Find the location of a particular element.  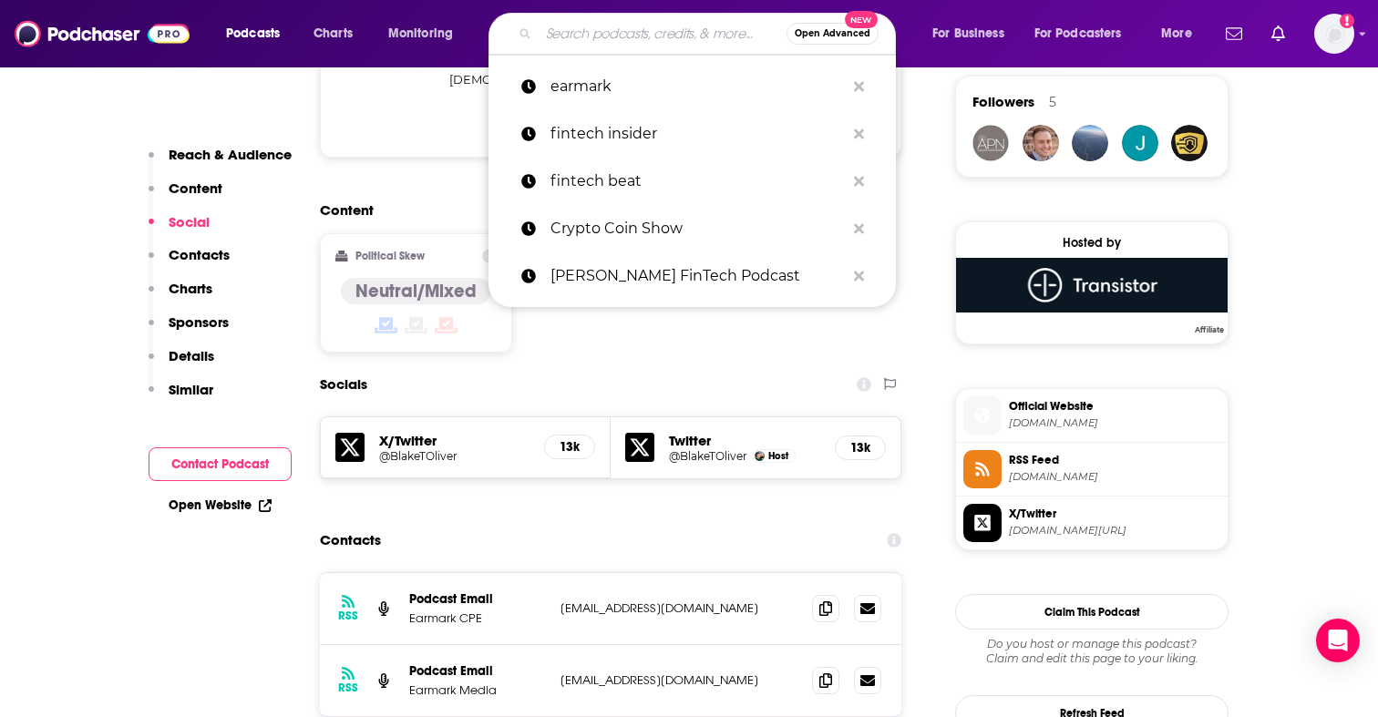

span: Charts is located at coordinates (333, 34).